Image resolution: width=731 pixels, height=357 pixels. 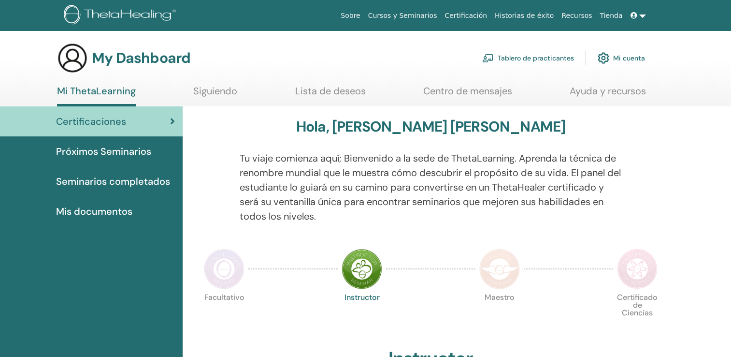 What do you see at coordinates (468, 94) in the screenshot?
I see `a: Centro de mensajes` at bounding box center [468, 94].